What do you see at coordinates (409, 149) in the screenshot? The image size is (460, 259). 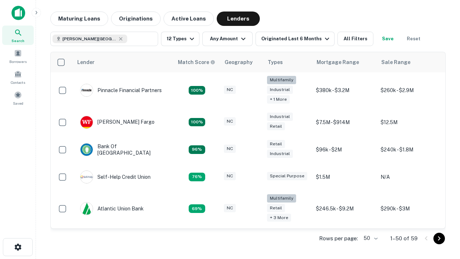 I see `td: $240k - $1.8M` at bounding box center [409, 149].